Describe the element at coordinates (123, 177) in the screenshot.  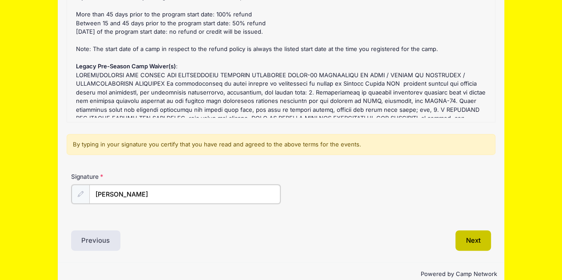
I see `label: Signature` at that location.